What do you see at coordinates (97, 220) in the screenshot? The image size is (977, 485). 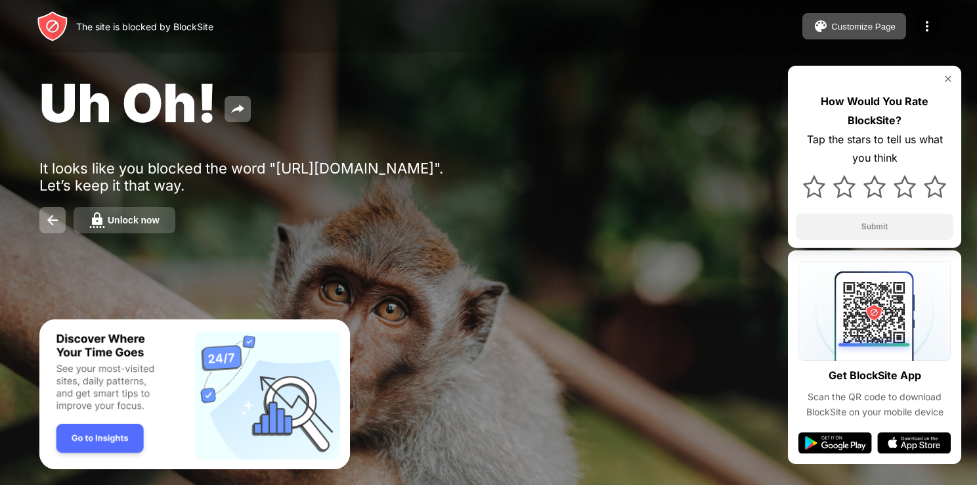 I see `img: password.svg` at bounding box center [97, 220].